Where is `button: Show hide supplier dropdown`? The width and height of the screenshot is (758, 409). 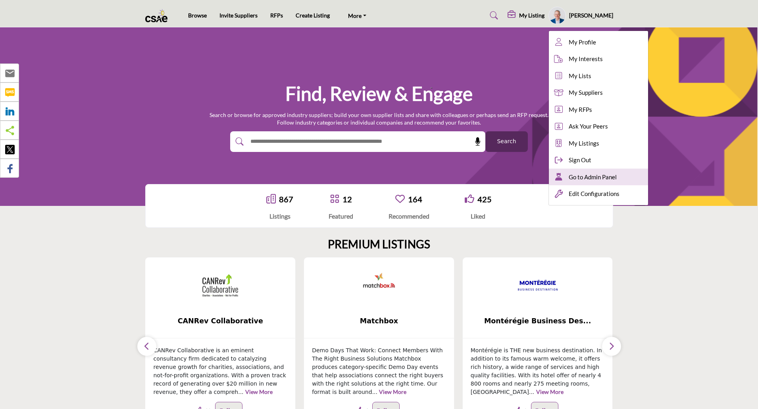
button: Show hide supplier dropdown is located at coordinates (557, 15).